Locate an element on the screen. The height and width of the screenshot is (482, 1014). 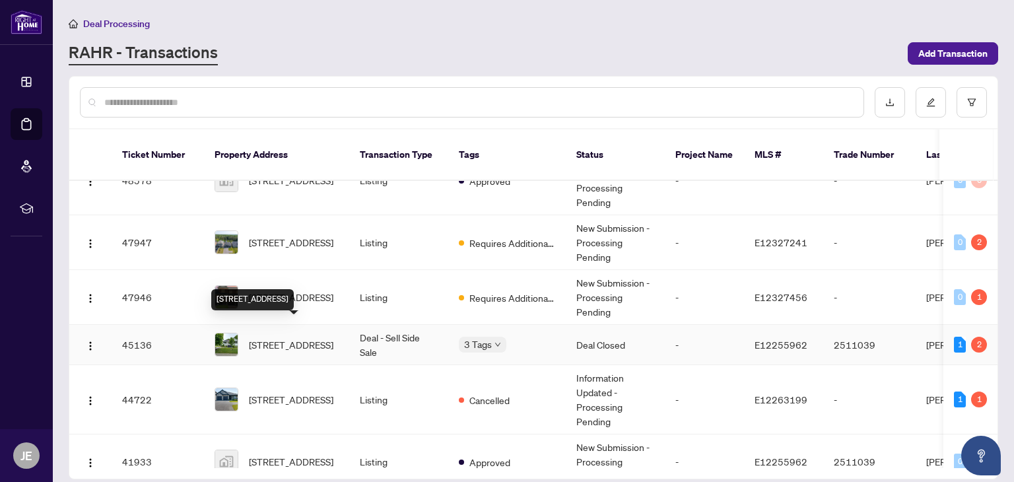
th: Property Address is located at coordinates (277, 155).